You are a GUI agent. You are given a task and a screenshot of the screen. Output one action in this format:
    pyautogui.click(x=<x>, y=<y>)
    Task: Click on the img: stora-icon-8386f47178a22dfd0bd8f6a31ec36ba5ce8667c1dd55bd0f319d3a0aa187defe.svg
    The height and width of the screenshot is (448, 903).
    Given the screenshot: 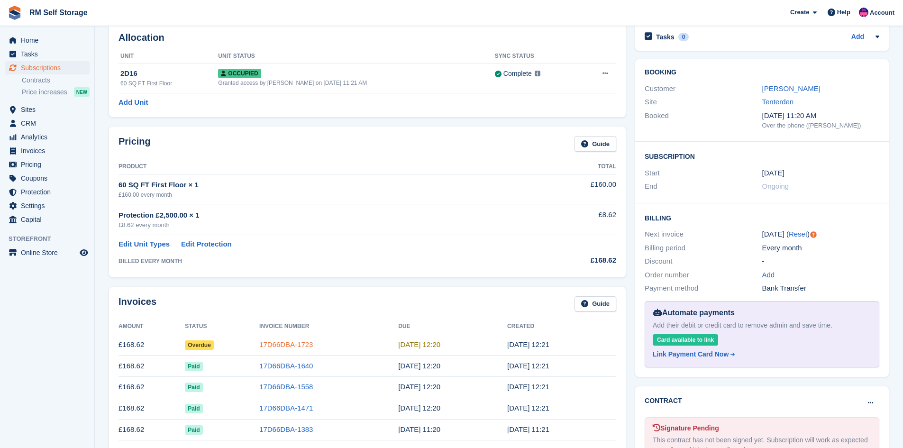 What is the action you would take?
    pyautogui.click(x=15, y=13)
    